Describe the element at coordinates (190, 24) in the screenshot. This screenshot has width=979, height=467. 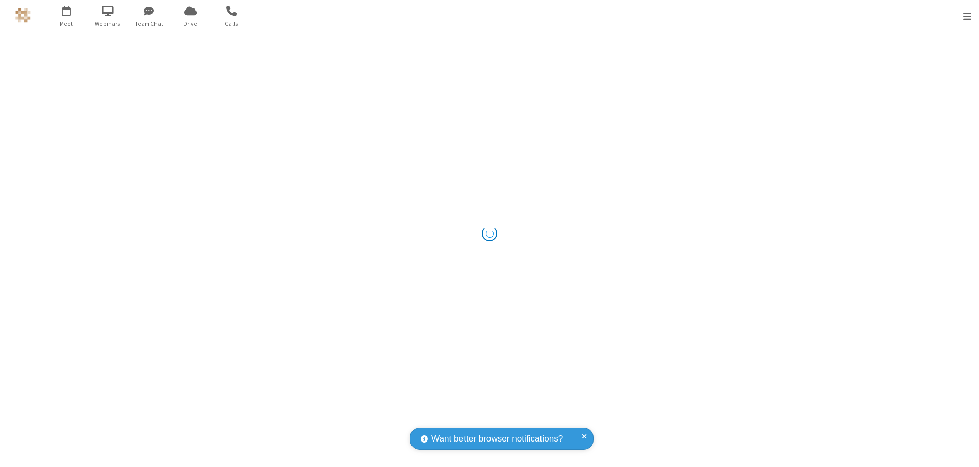
I see `span: Drive` at that location.